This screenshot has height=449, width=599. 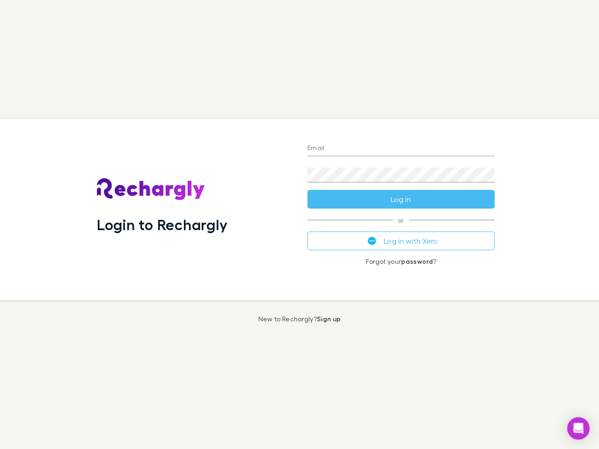 What do you see at coordinates (328, 319) in the screenshot?
I see `a: Sign up` at bounding box center [328, 319].